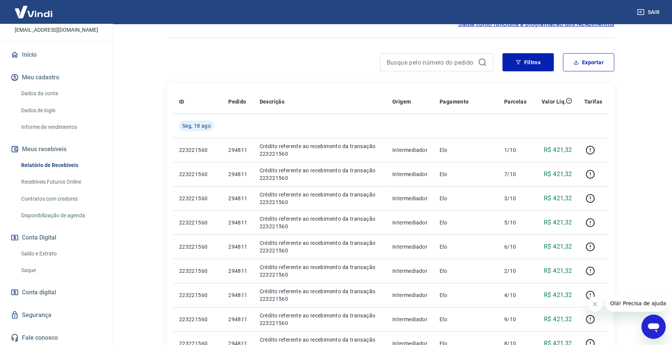  I want to click on a: Saiba como funciona a programação dos recebimentos, so click(536, 24).